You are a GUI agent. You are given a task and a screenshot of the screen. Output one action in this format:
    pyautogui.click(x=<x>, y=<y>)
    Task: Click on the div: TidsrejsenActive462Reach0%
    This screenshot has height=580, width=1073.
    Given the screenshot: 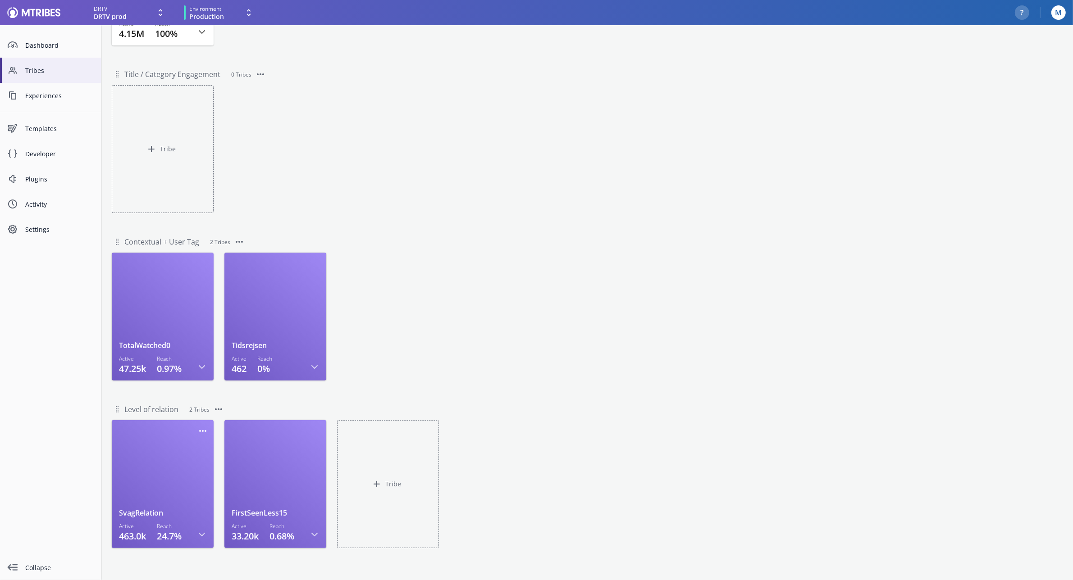 What is the action you would take?
    pyautogui.click(x=275, y=317)
    